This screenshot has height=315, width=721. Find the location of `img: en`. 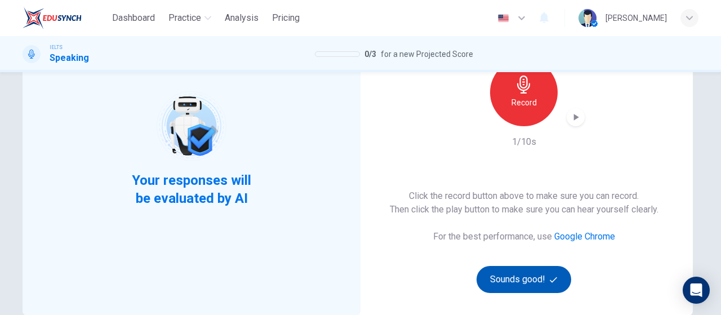

img: en is located at coordinates (503, 18).